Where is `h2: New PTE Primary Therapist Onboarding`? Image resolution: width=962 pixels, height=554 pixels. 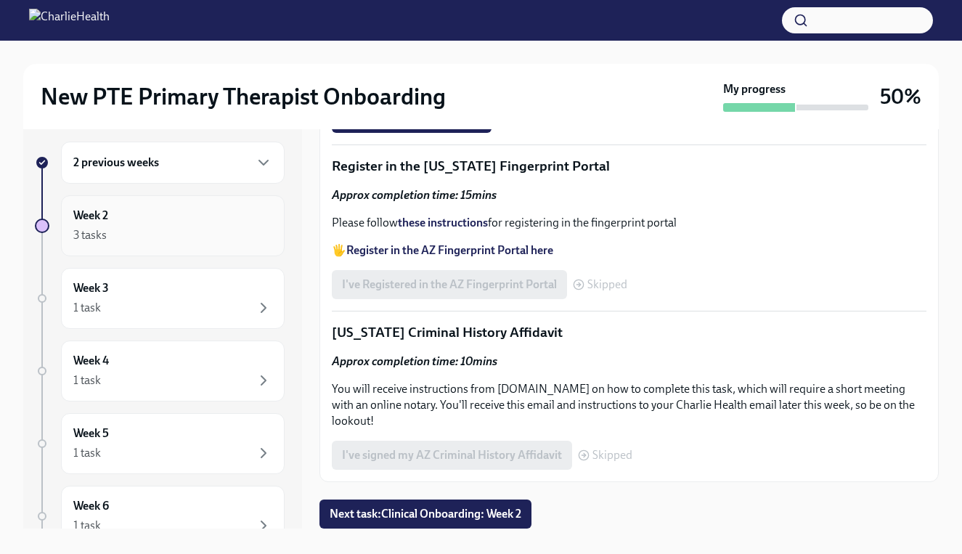
h2: New PTE Primary Therapist Onboarding is located at coordinates (243, 97).